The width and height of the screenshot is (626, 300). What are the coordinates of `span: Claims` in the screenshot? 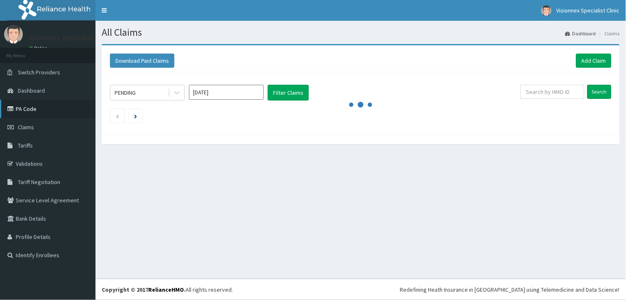 It's located at (26, 127).